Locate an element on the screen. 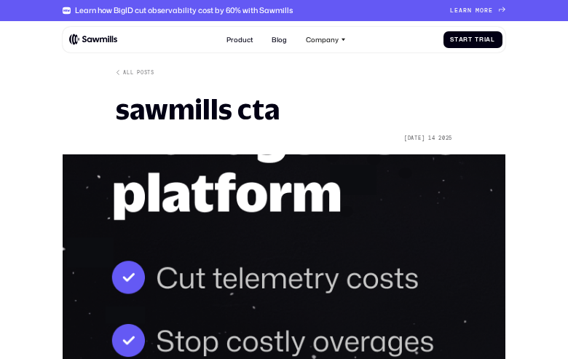 This screenshot has width=568, height=359. div: Learn how BigID cut observability cost by 60% with Sawmills is located at coordinates (184, 10).